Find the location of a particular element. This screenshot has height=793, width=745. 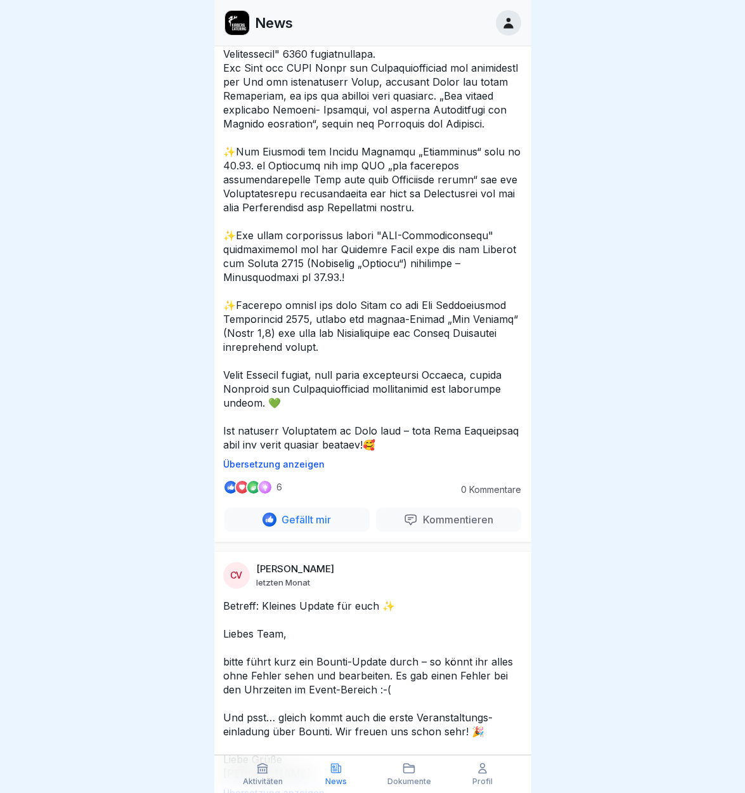

p: Übersetzung anzeigen is located at coordinates (373, 464).